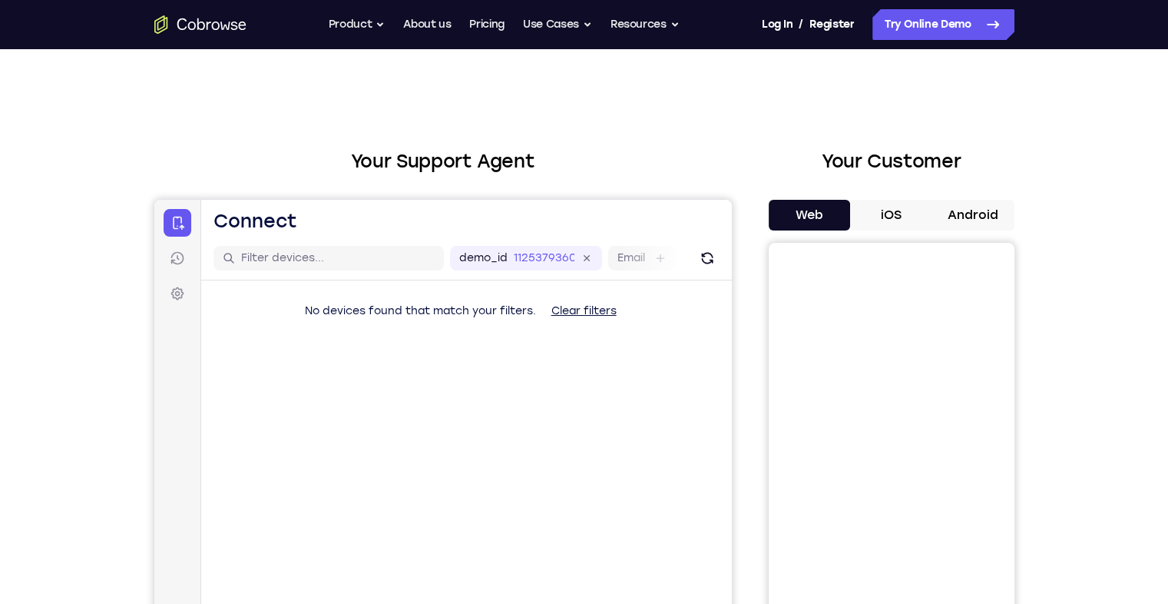 Image resolution: width=1168 pixels, height=604 pixels. Describe the element at coordinates (645, 25) in the screenshot. I see `button: Resources` at that location.